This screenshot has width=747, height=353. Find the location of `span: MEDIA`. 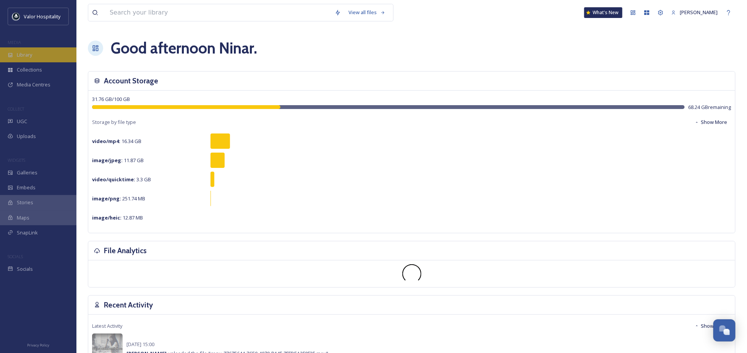

span: MEDIA is located at coordinates (14, 42).